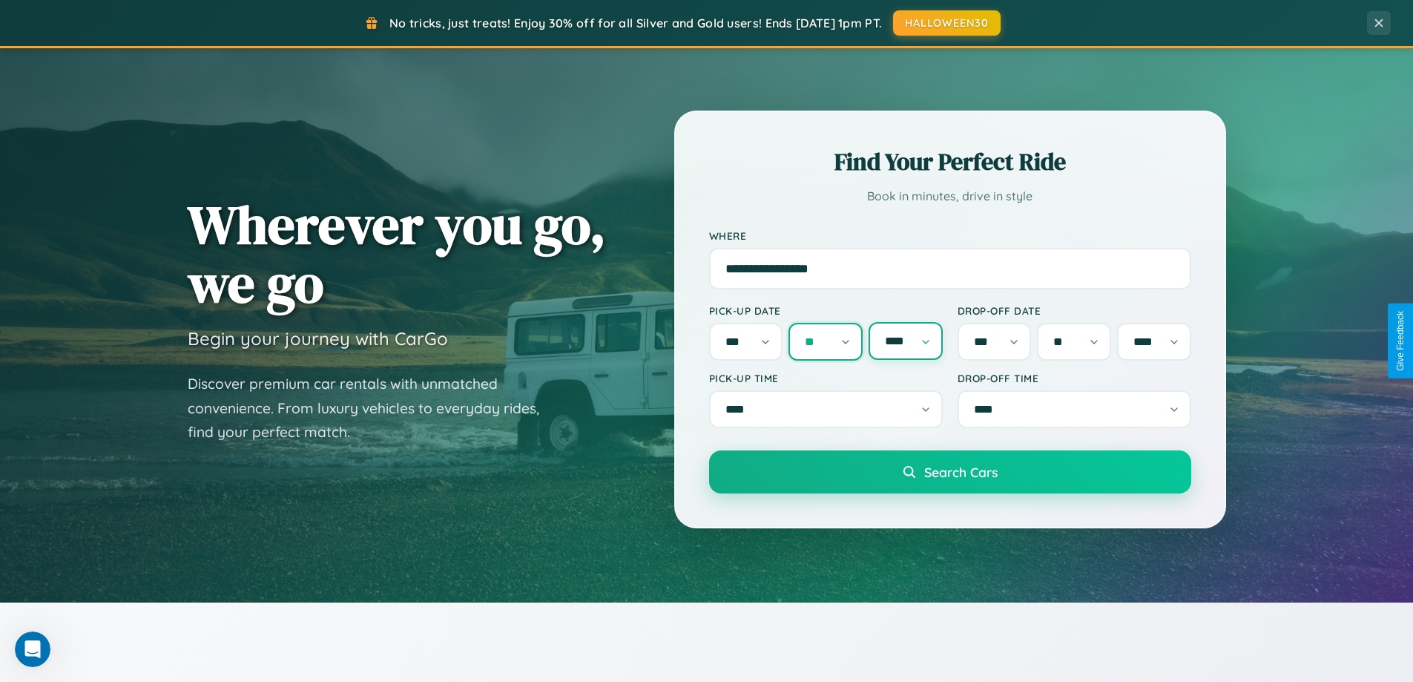 This screenshot has height=682, width=1413. Describe the element at coordinates (950, 472) in the screenshot. I see `button: Search Cars` at that location.